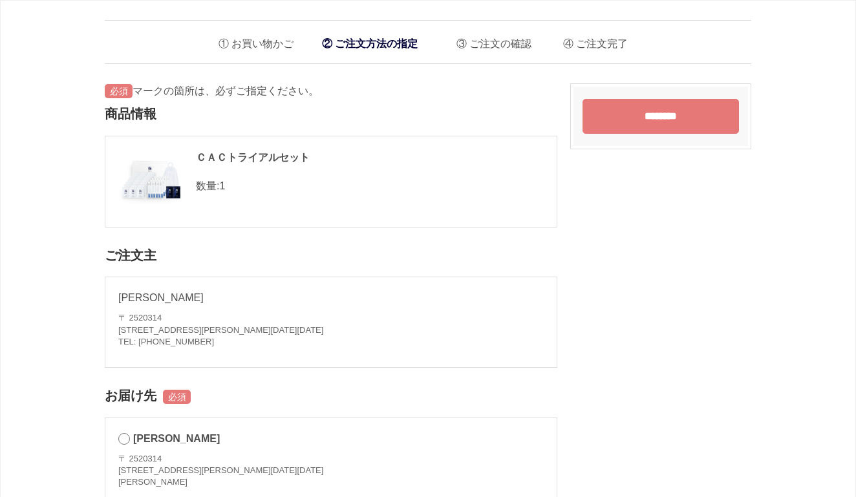 The image size is (856, 497). Describe the element at coordinates (331, 396) in the screenshot. I see `h2: お届け先` at that location.